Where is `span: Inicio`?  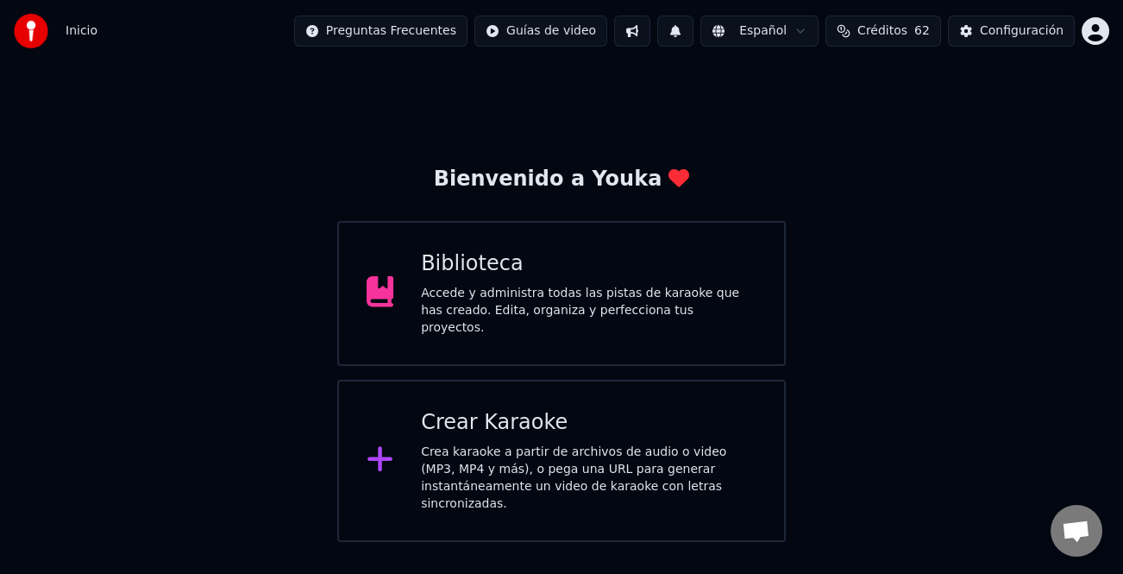
span: Inicio is located at coordinates (81, 31).